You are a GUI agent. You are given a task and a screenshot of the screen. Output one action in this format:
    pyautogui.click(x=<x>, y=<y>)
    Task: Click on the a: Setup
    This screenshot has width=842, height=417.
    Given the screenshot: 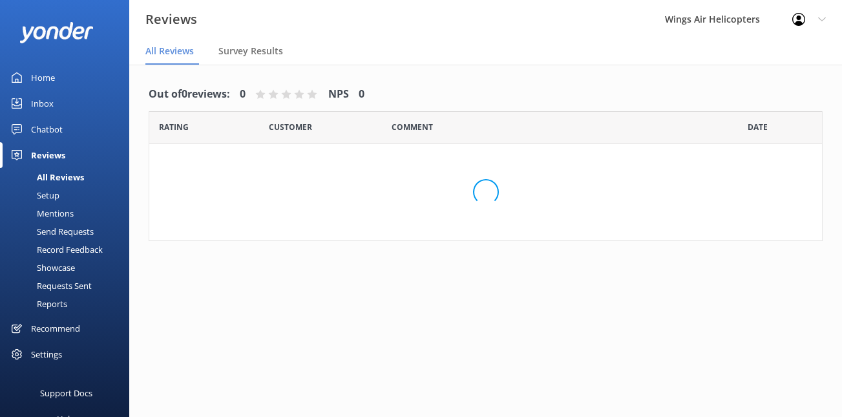 What is the action you would take?
    pyautogui.click(x=68, y=195)
    